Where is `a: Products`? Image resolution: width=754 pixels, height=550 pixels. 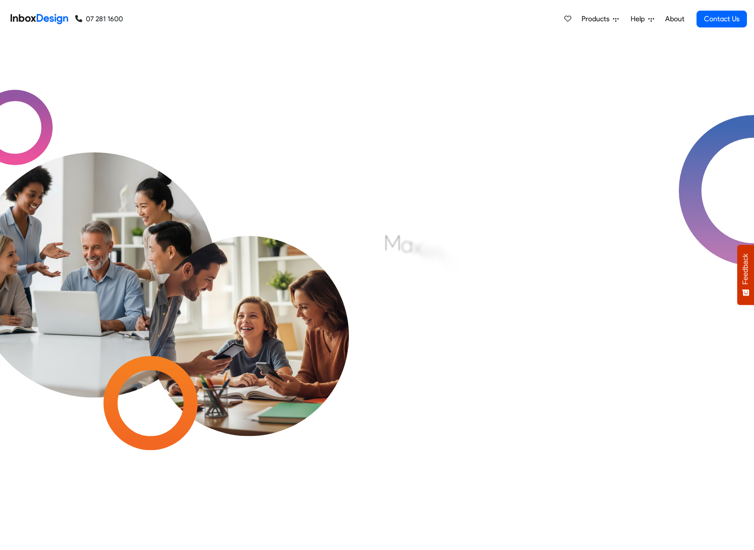
a: Products is located at coordinates (600, 19).